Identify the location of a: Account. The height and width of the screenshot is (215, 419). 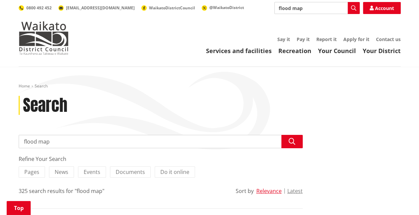
(382, 8).